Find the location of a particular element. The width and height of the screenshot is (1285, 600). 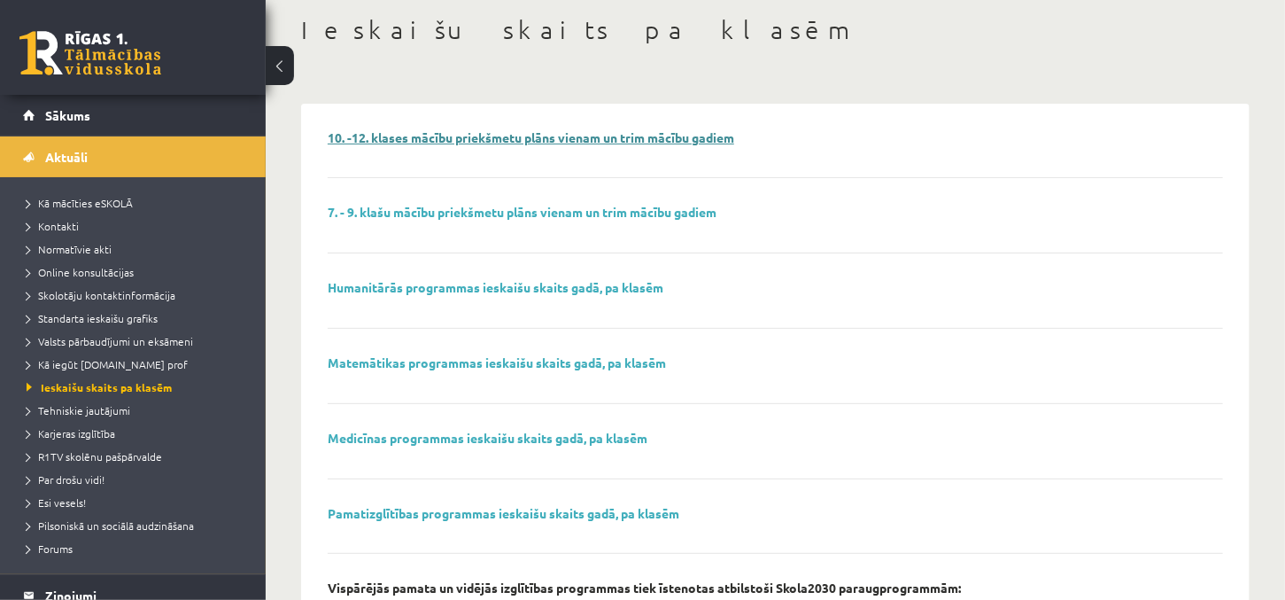

a: Standarta ieskaišu grafiks is located at coordinates (137, 318).